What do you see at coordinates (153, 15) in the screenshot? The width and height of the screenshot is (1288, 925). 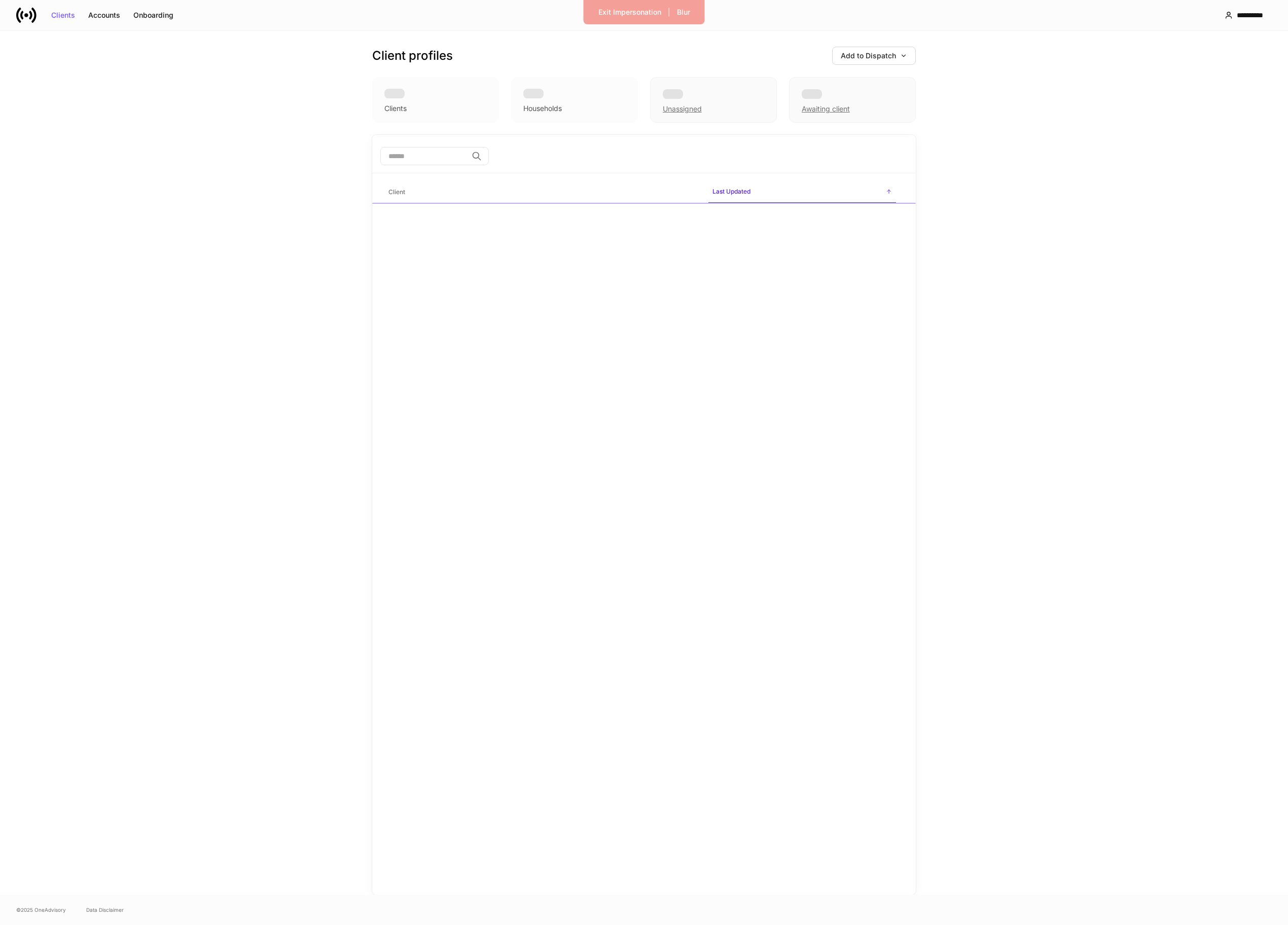 I see `button: Onboarding` at bounding box center [153, 15].